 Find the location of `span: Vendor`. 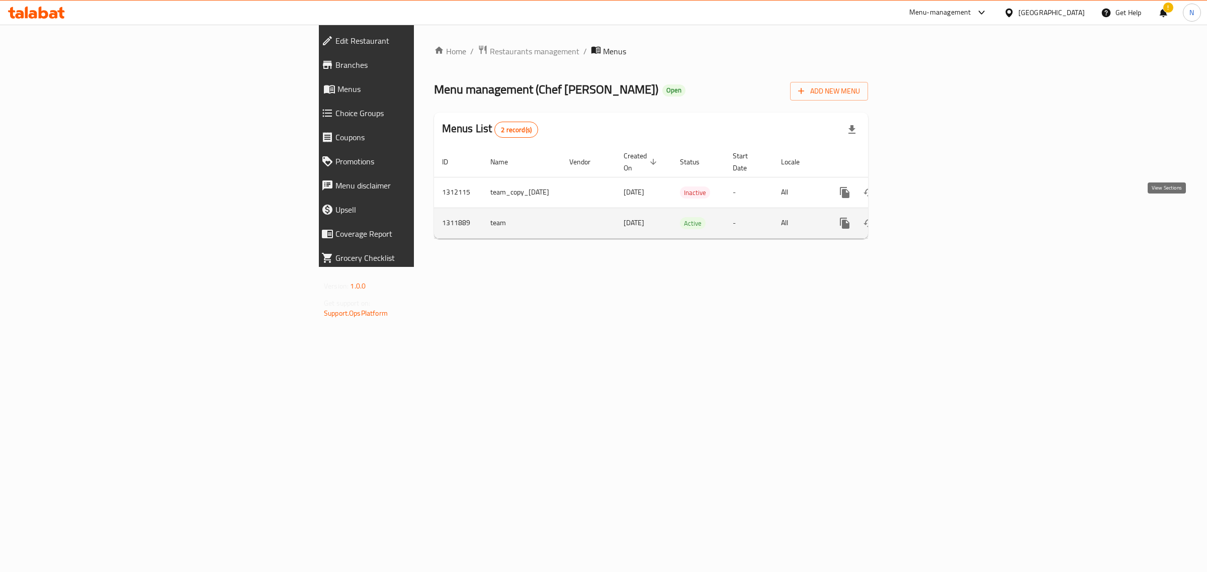

span: Vendor is located at coordinates (586, 162).